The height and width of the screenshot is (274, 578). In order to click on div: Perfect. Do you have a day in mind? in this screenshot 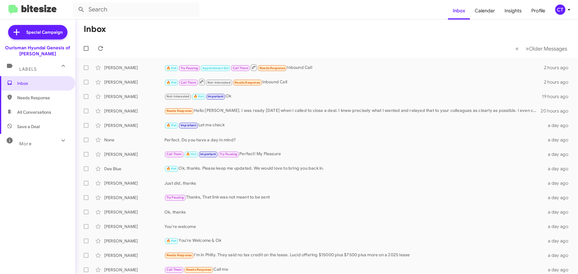, I will do `click(354, 140)`.